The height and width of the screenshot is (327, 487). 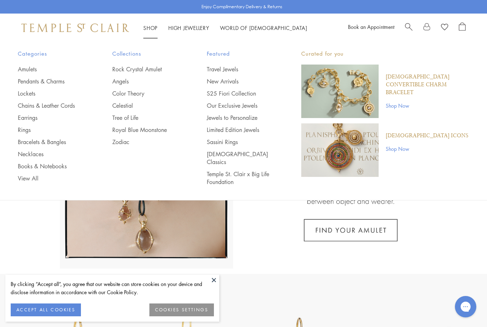 What do you see at coordinates (385, 53) in the screenshot?
I see `p: Curated for you` at bounding box center [385, 53].